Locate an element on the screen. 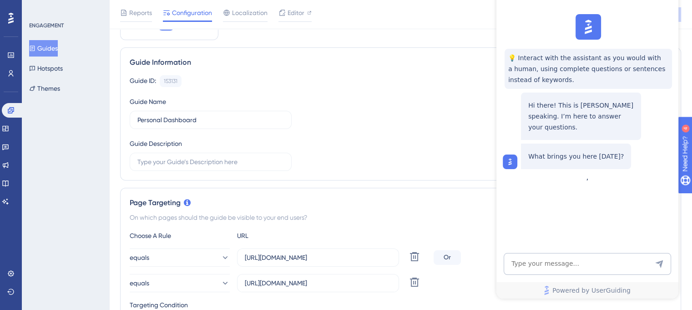 The image size is (692, 310). span: Editor is located at coordinates (296, 13).